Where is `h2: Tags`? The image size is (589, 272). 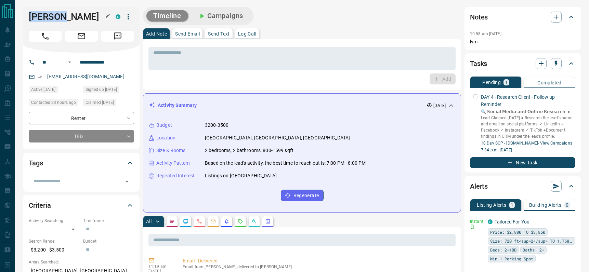 h2: Tags is located at coordinates (36, 163).